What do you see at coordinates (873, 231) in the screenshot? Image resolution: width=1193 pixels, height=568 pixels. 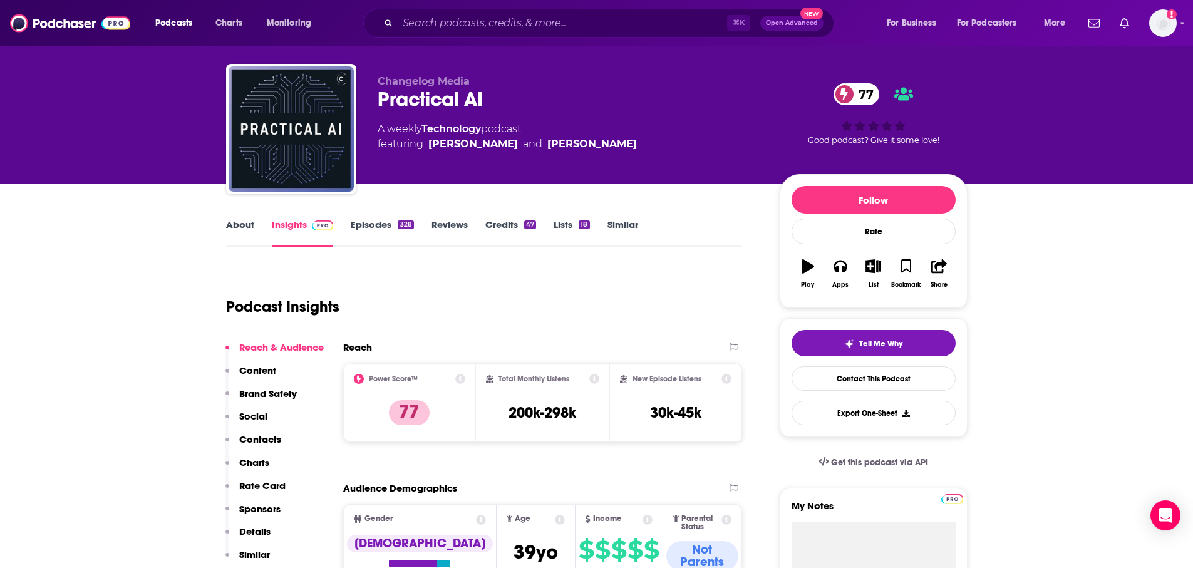 I see `div: Rate` at bounding box center [873, 231].